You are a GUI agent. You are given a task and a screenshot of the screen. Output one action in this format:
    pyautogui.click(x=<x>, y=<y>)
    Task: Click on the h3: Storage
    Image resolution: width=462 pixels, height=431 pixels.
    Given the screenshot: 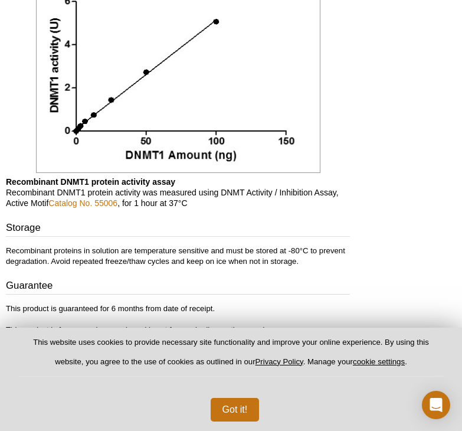 What is the action you would take?
    pyautogui.click(x=178, y=229)
    